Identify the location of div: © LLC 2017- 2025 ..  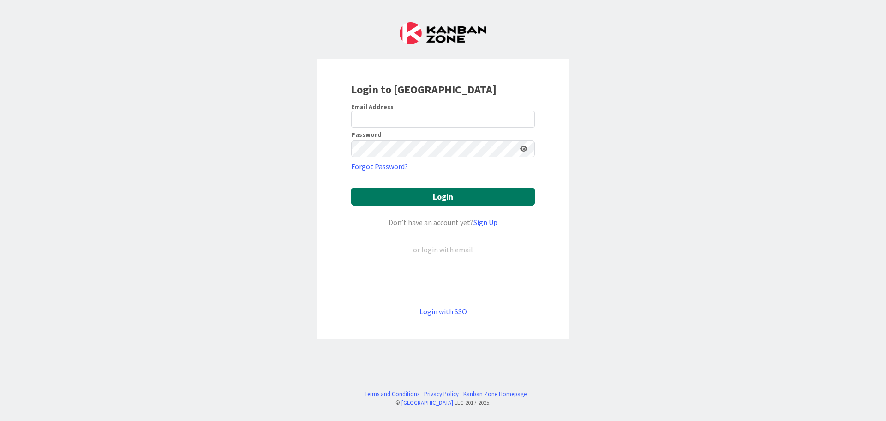
(443, 402).